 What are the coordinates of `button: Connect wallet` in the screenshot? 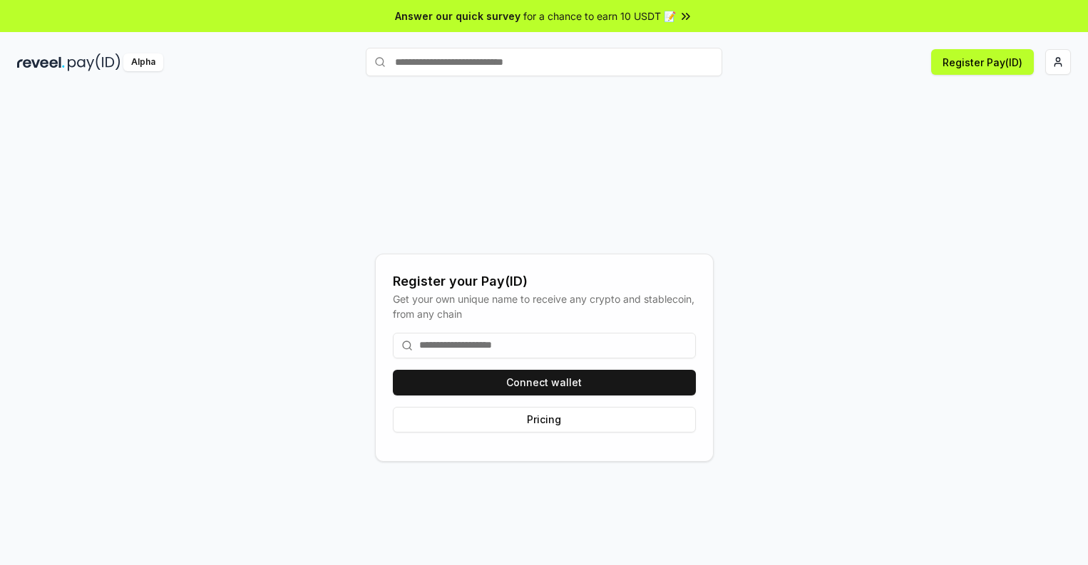 It's located at (544, 383).